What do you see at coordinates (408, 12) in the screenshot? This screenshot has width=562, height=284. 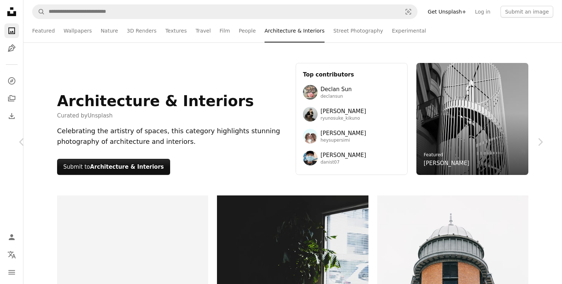 I see `button: Visual search` at bounding box center [408, 12].